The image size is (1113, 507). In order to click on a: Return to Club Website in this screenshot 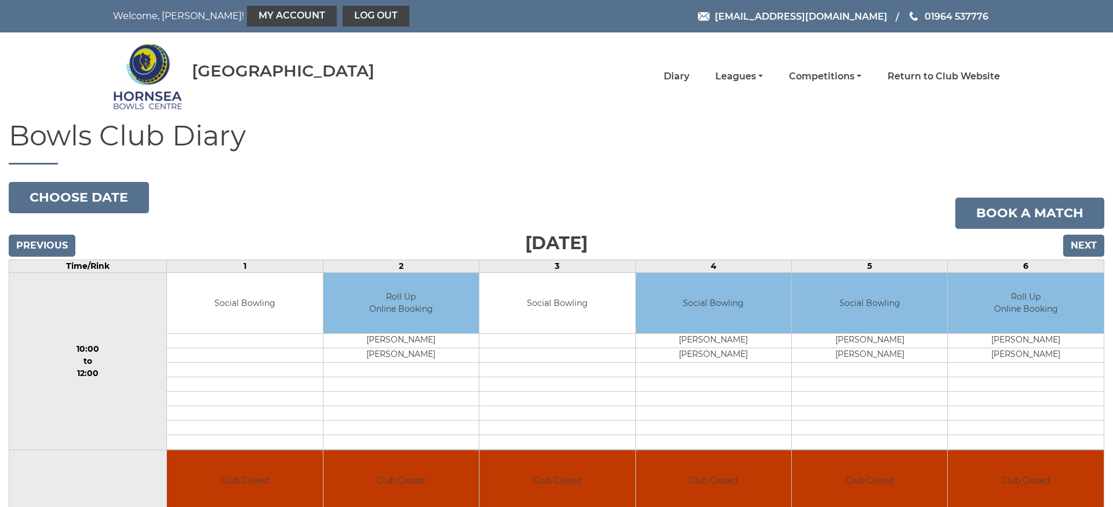, I will do `click(943, 76)`.